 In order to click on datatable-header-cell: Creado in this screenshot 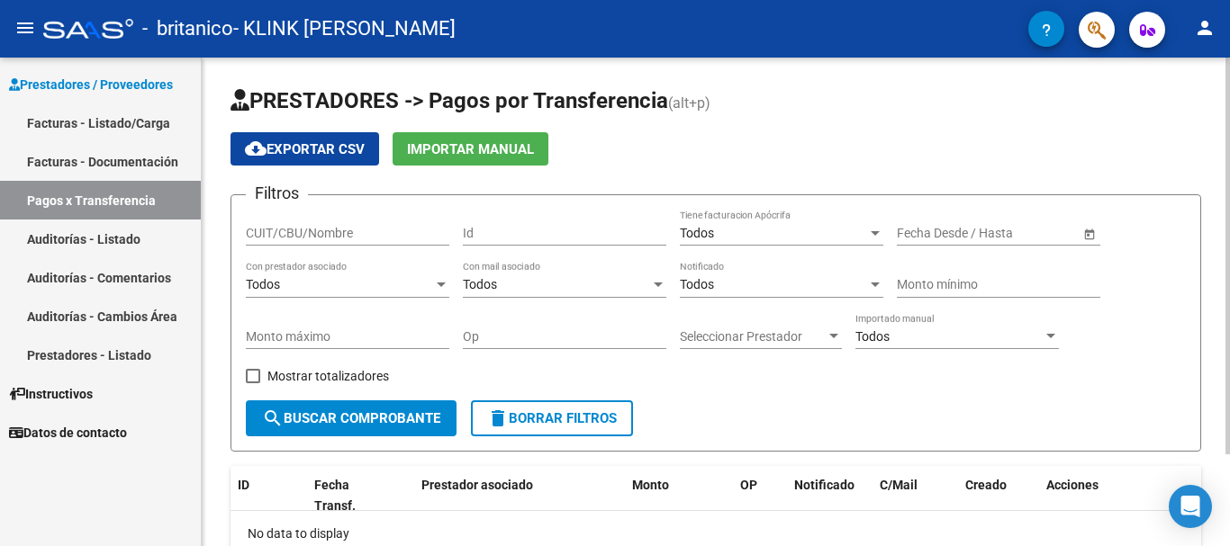, I will do `click(998, 496)`.